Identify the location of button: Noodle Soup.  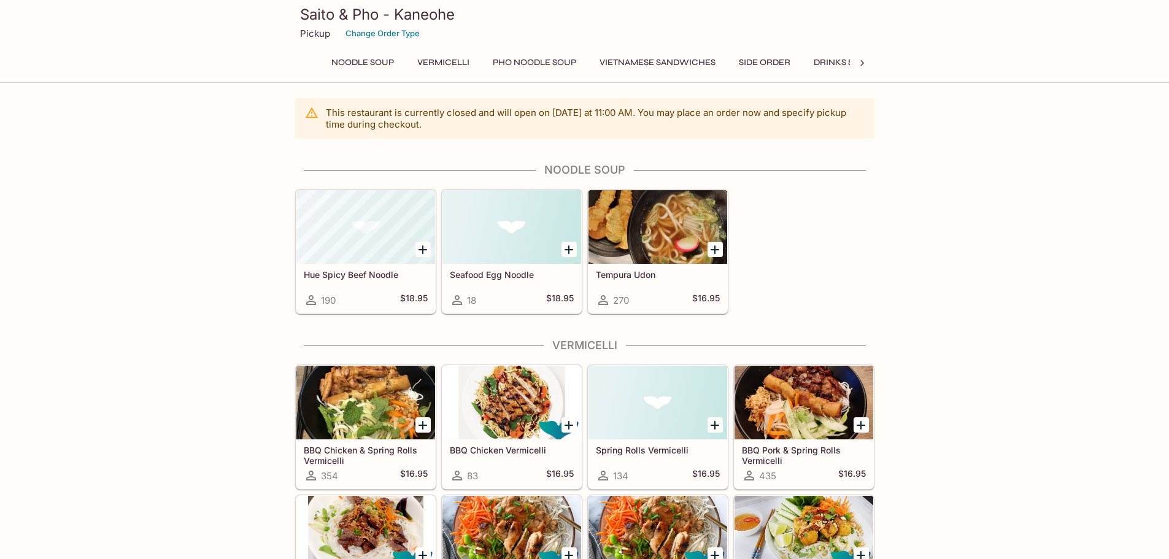
(363, 63).